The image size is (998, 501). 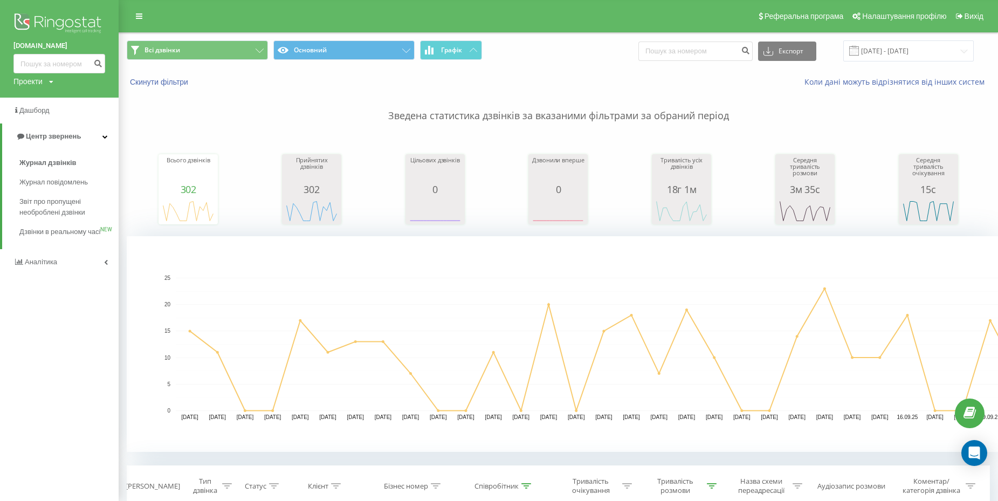 What do you see at coordinates (60, 136) in the screenshot?
I see `a: Центр звернень` at bounding box center [60, 136].